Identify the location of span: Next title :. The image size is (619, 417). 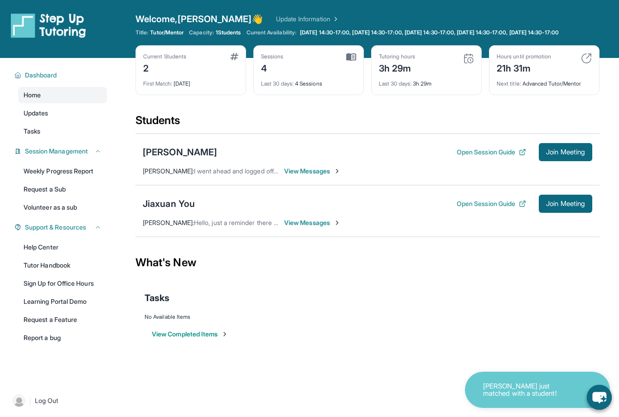
(509, 83).